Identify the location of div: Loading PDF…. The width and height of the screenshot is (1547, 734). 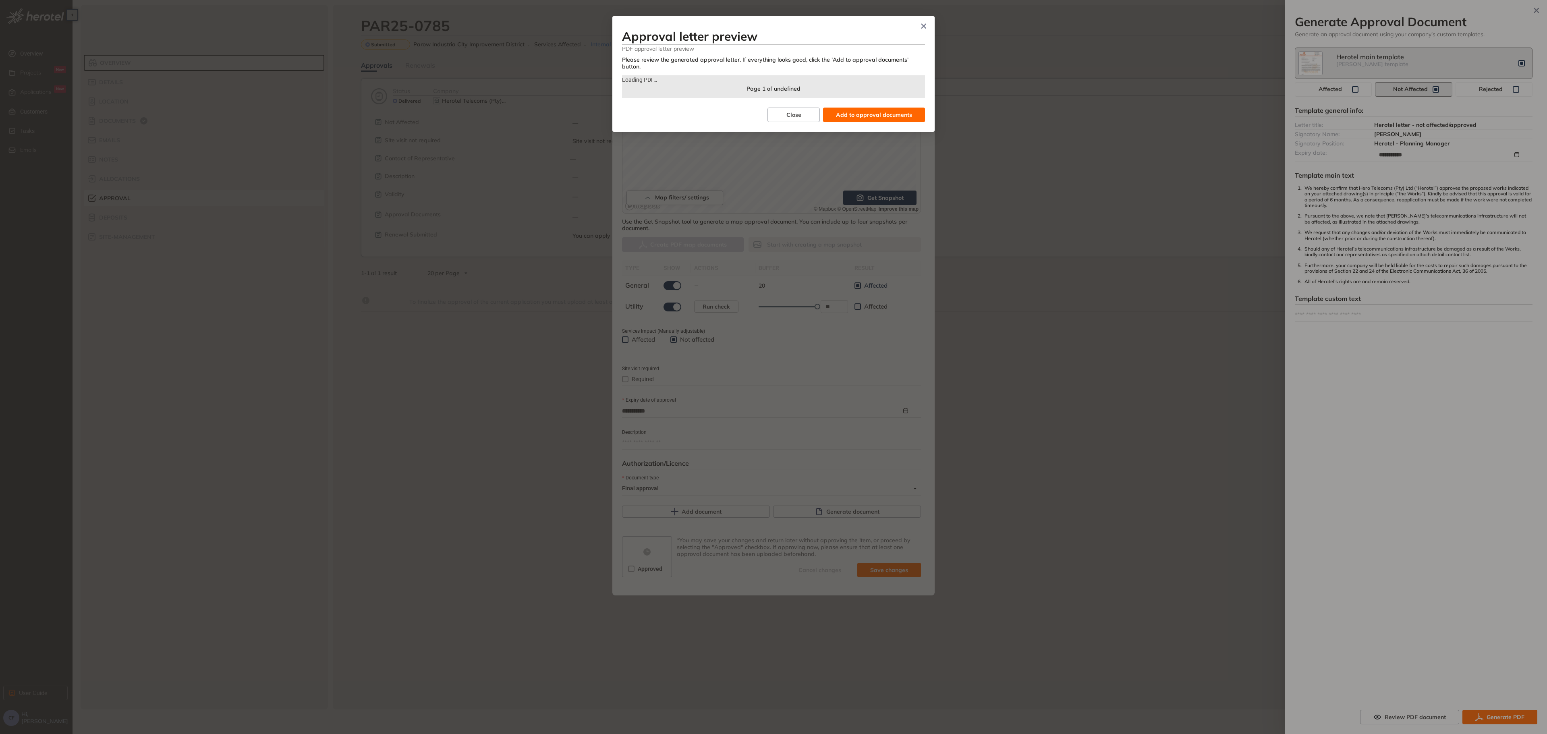
(774, 80).